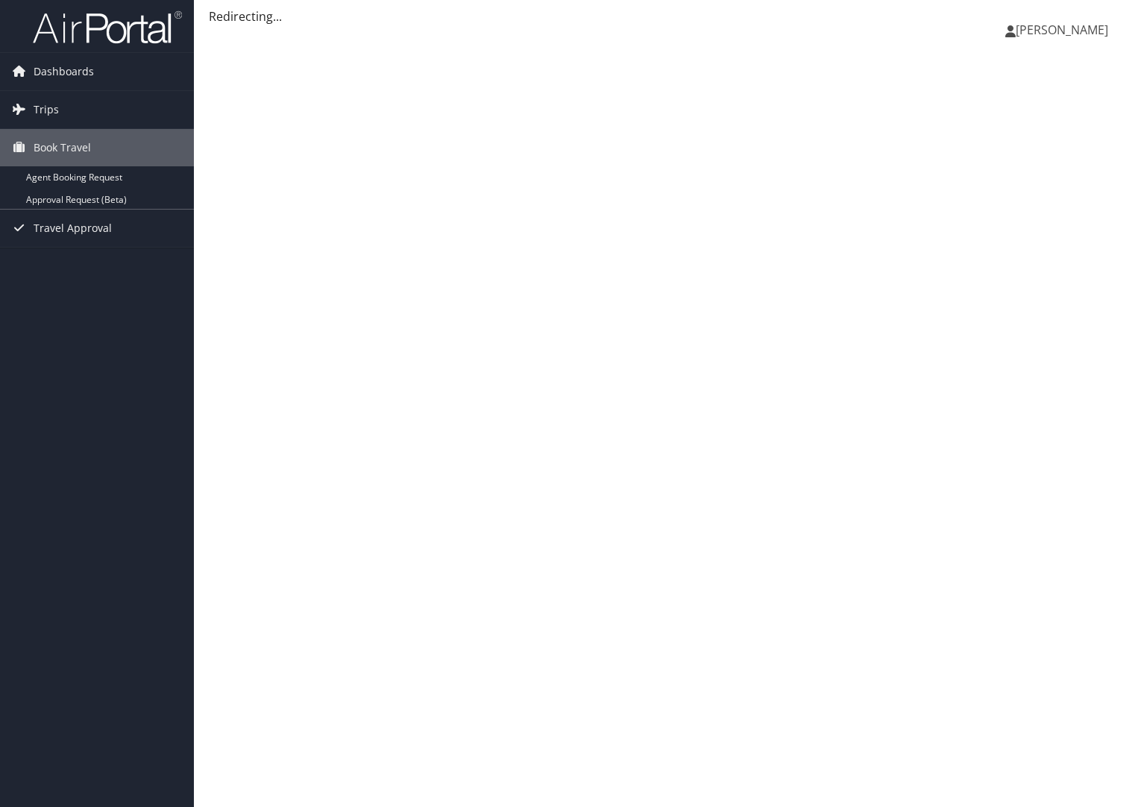 The image size is (1138, 807). I want to click on span: Dashboards, so click(63, 72).